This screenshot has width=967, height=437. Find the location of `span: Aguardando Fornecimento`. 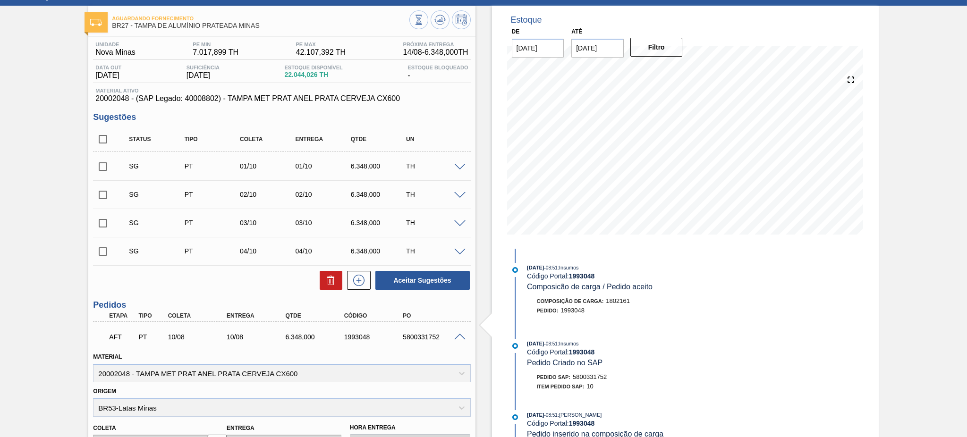

span: Aguardando Fornecimento is located at coordinates (260, 18).